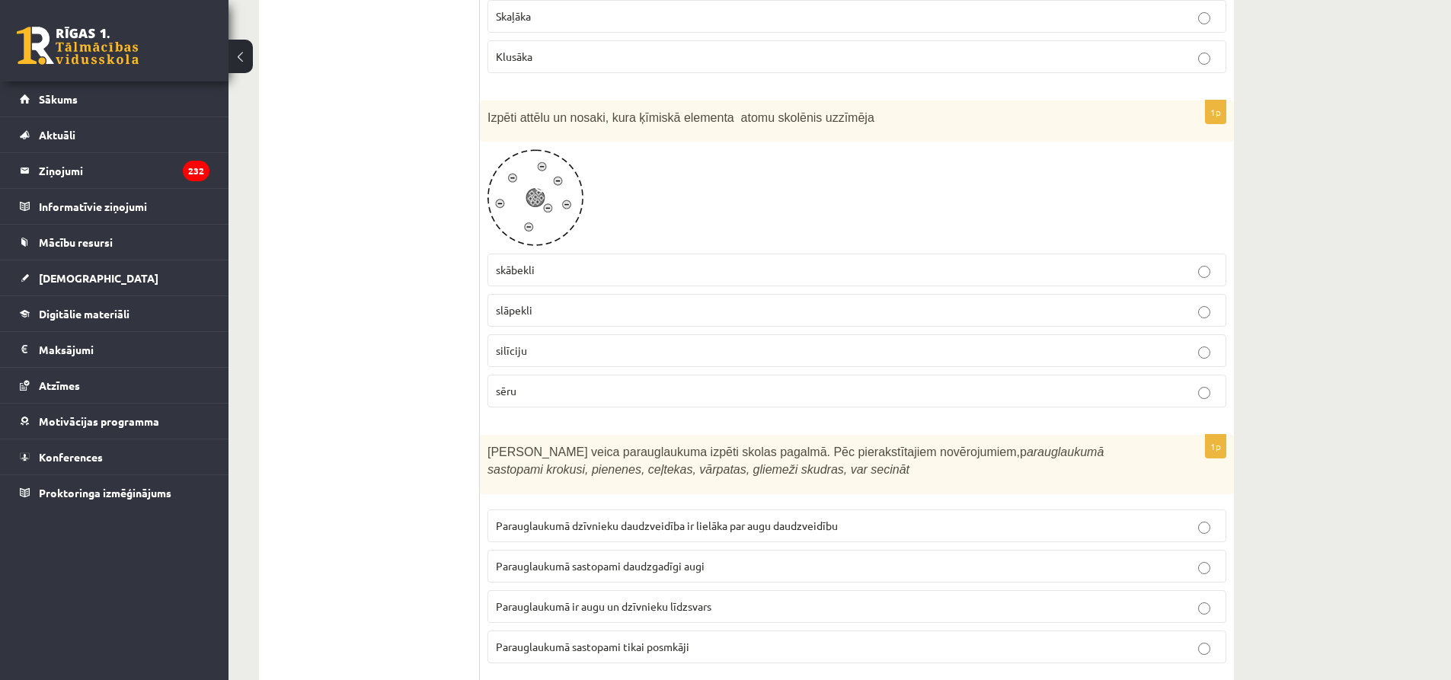  What do you see at coordinates (114, 385) in the screenshot?
I see `a: Atzīmes` at bounding box center [114, 385].